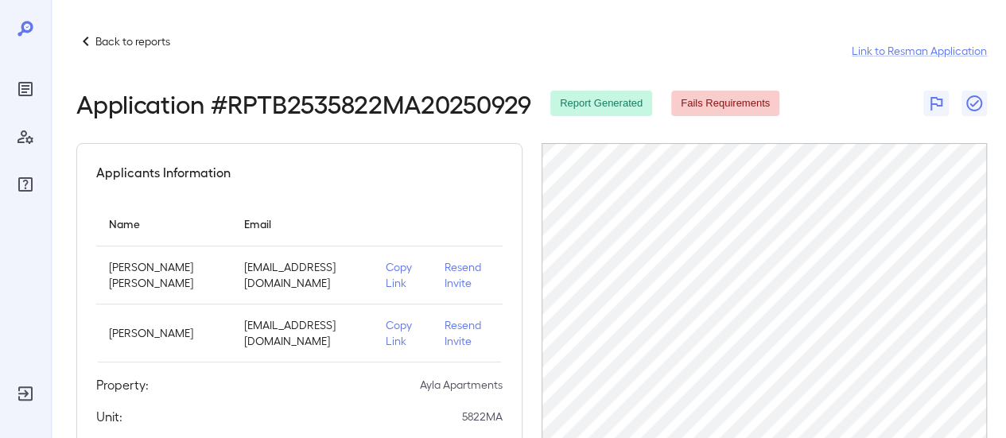 This screenshot has height=438, width=1006. I want to click on div: Log Out, so click(25, 394).